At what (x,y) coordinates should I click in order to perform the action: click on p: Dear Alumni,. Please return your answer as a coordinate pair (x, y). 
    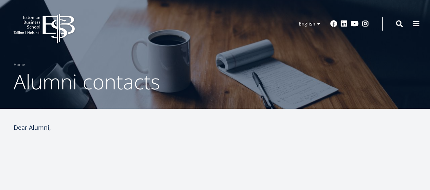
    Looking at the image, I should click on (140, 127).